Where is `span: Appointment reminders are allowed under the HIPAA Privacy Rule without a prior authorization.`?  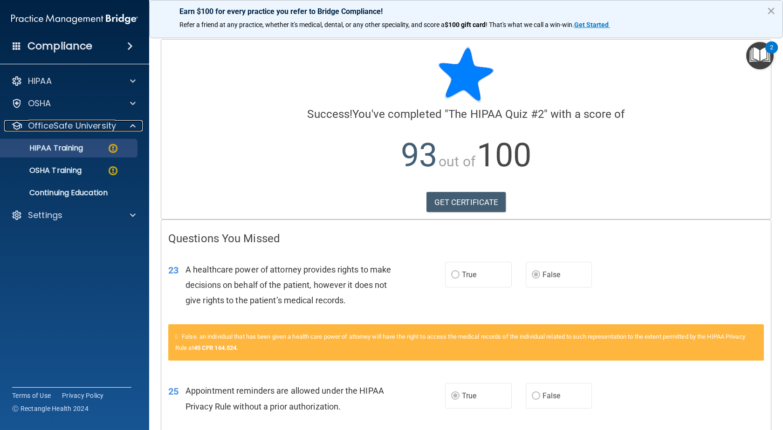 span: Appointment reminders are allowed under the HIPAA Privacy Rule without a prior authorization. is located at coordinates (285, 398).